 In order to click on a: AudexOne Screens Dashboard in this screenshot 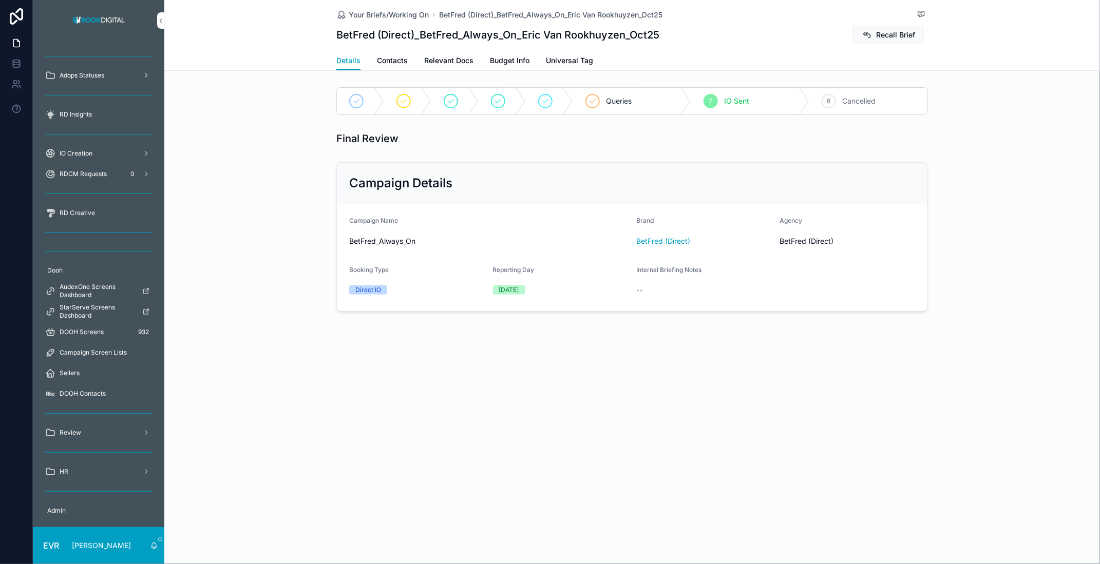, I will do `click(99, 291)`.